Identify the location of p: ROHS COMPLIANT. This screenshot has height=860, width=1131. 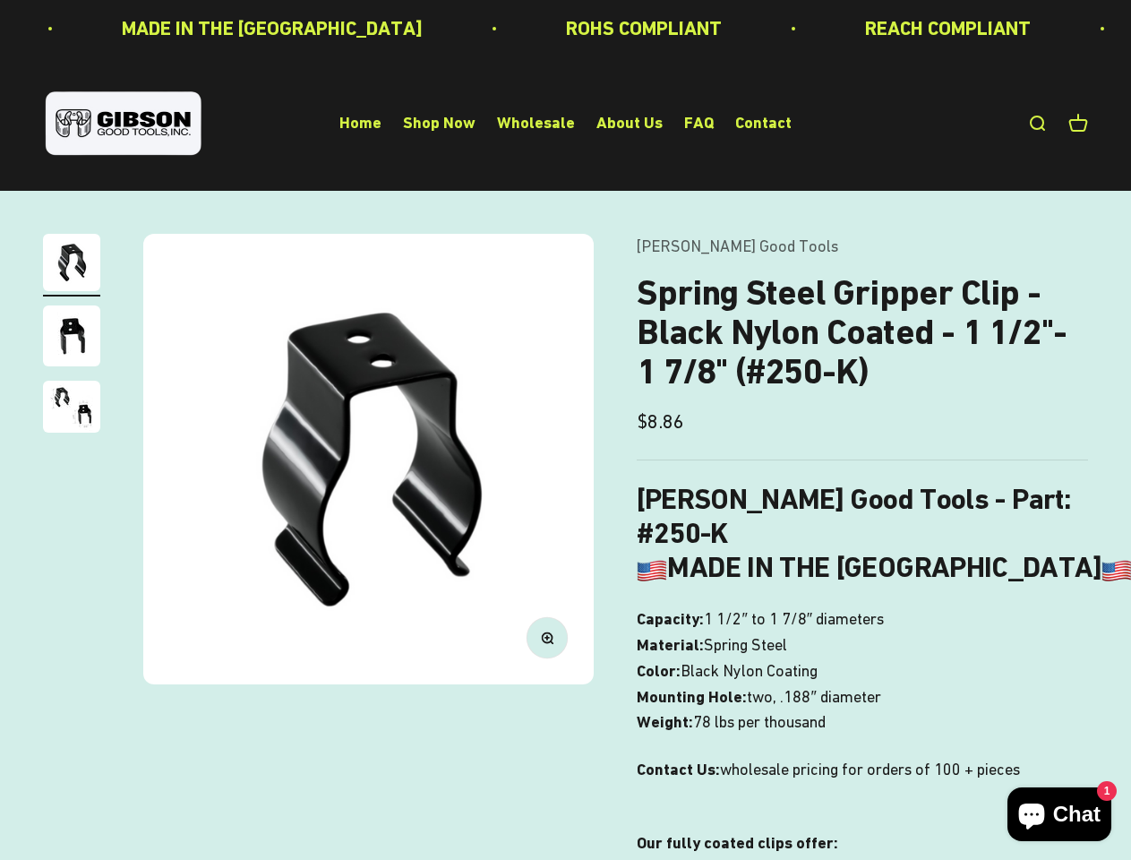
(644, 28).